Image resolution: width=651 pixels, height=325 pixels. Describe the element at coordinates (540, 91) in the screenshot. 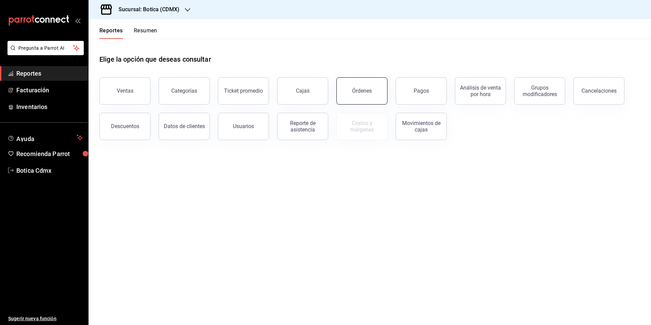

I see `button: Grupos modificadores` at that location.